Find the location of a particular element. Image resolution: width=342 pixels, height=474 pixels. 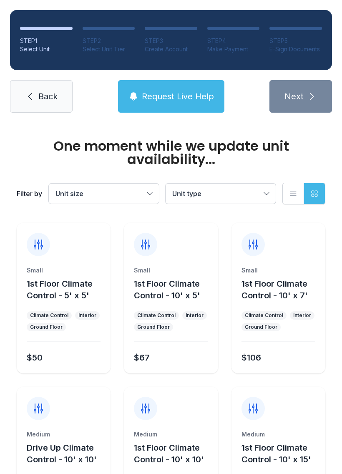

div: Filter by is located at coordinates (29, 194).